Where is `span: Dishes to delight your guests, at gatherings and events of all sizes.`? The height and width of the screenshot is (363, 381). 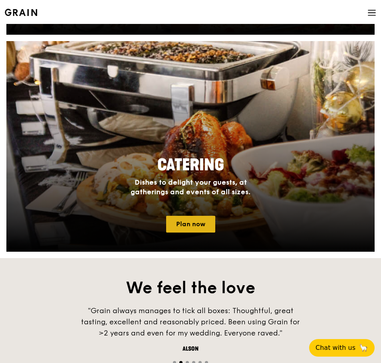
span: Dishes to delight your guests, at gatherings and events of all sizes. is located at coordinates (190, 187).